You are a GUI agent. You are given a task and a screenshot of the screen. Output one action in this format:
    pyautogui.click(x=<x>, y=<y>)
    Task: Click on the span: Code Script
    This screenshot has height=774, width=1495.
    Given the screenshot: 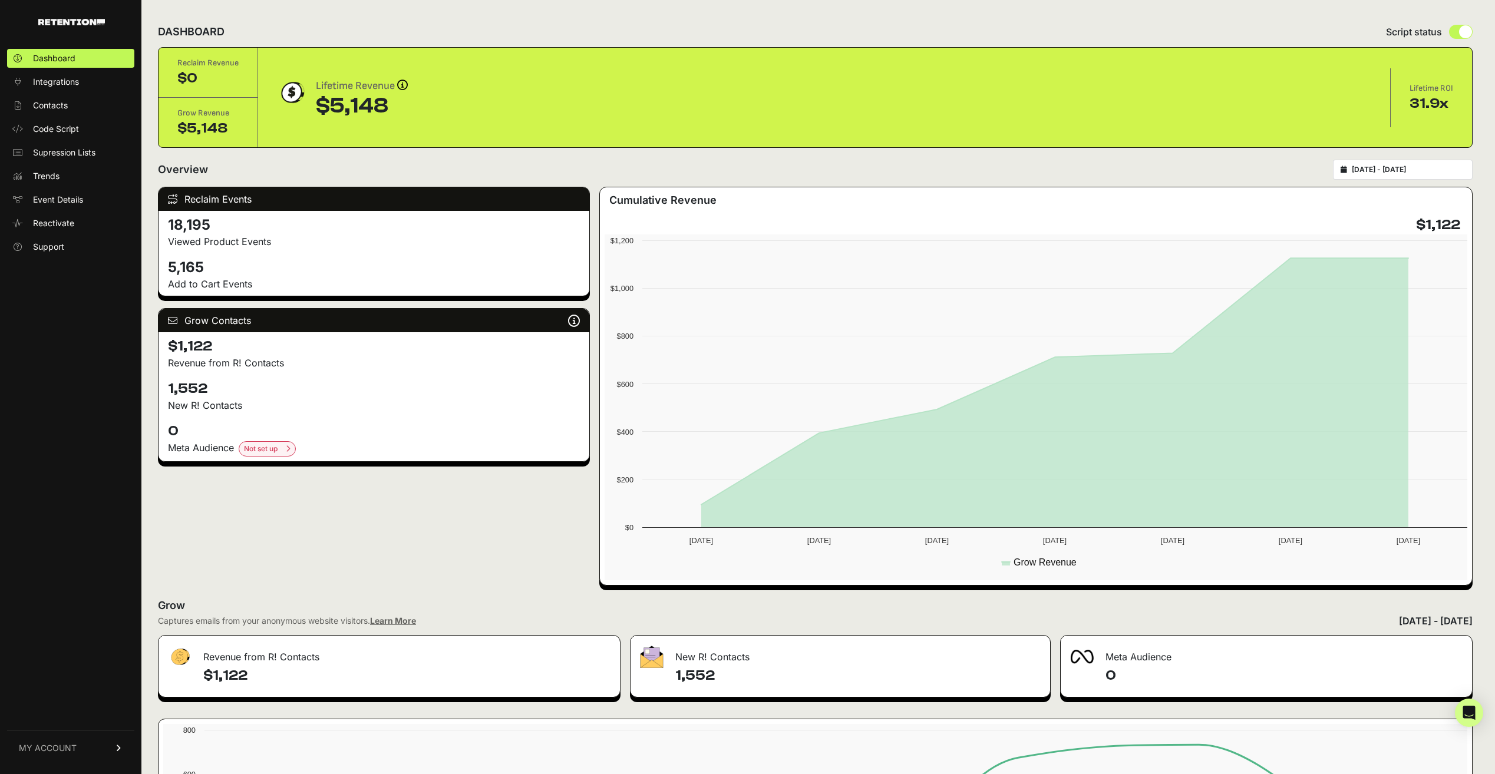 What is the action you would take?
    pyautogui.click(x=56, y=129)
    